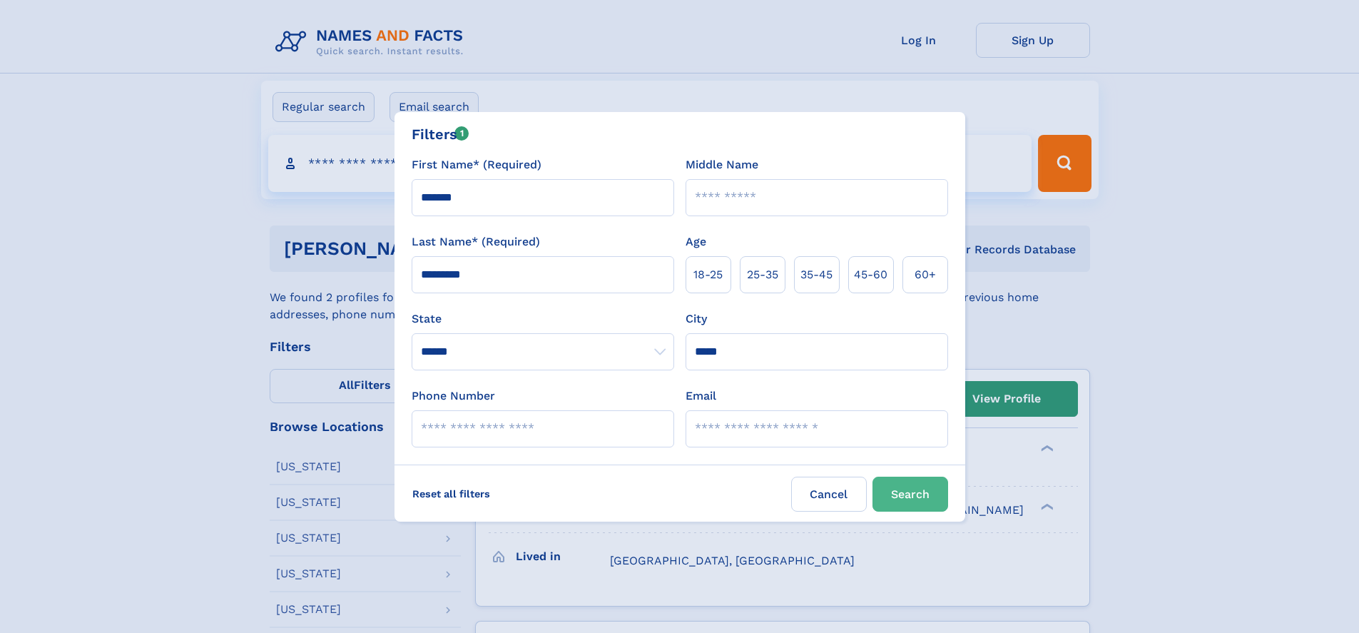  Describe the element at coordinates (476, 242) in the screenshot. I see `label: Last Name* (Required)` at that location.